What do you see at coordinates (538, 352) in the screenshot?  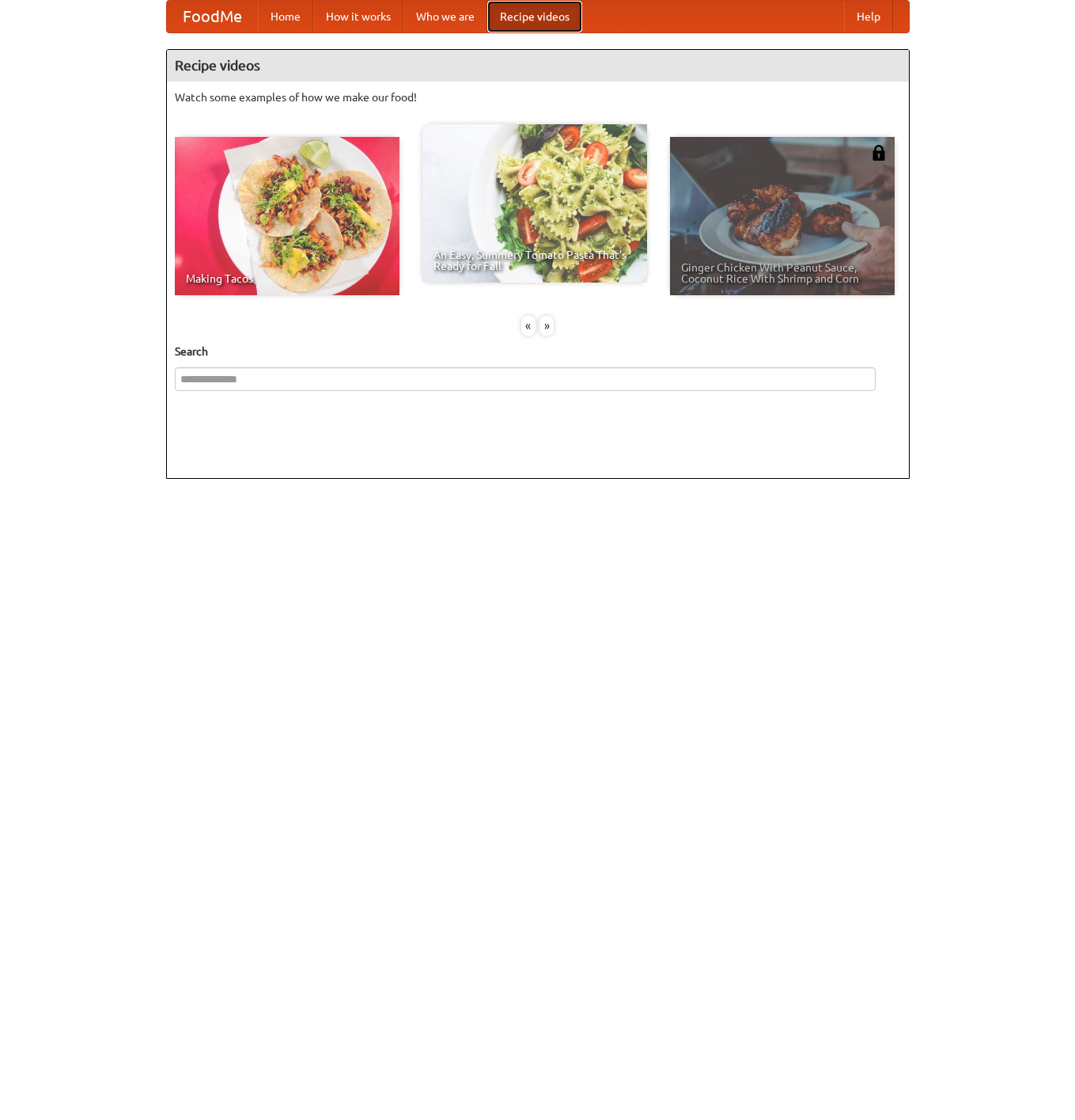 I see `h5: Search` at bounding box center [538, 352].